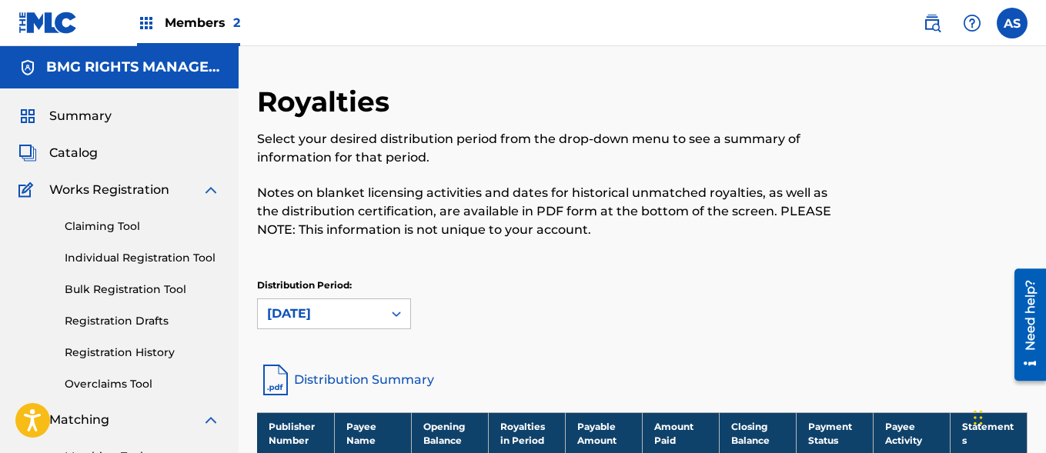 The width and height of the screenshot is (1046, 453). I want to click on img: distribution-summary-pdf, so click(276, 380).